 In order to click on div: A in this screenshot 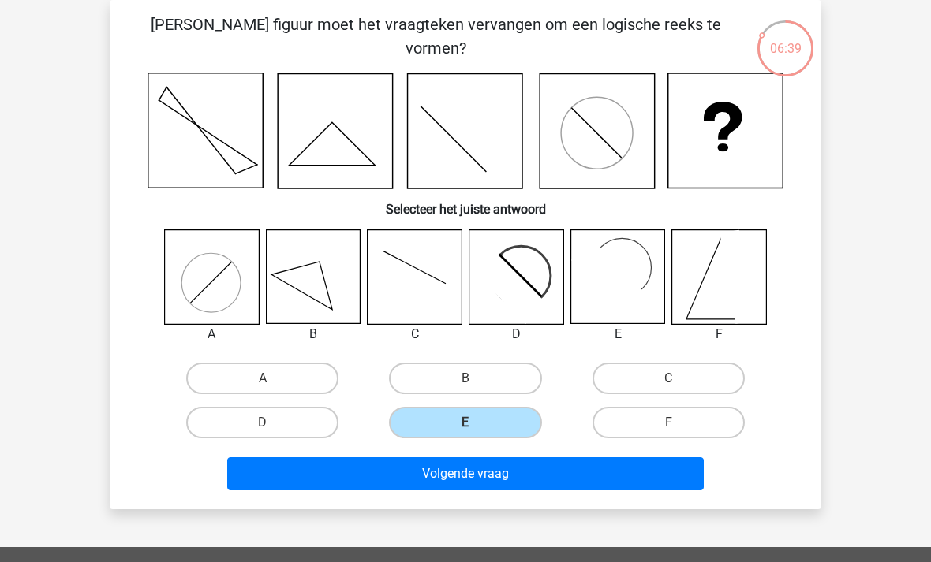, I will do `click(211, 334)`.